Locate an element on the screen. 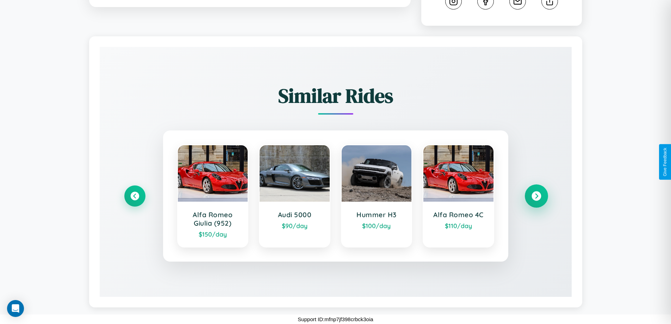  div: $ 150 /day is located at coordinates (213, 234).